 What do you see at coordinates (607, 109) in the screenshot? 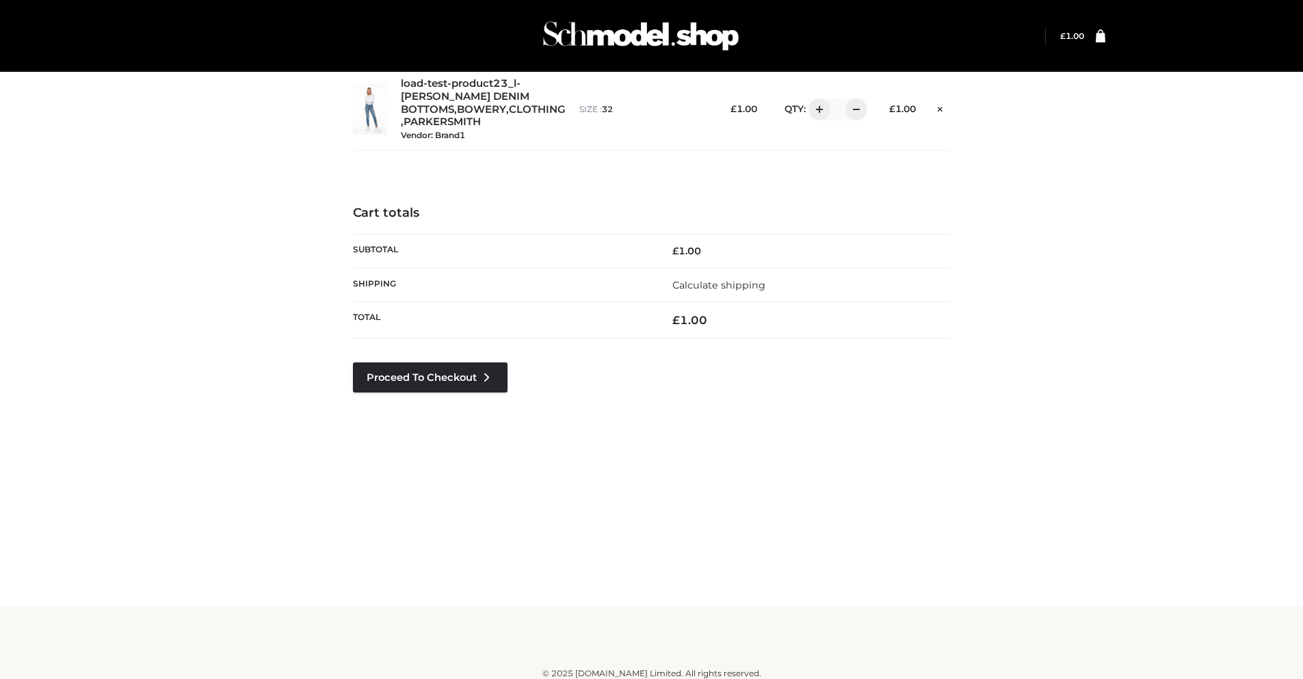
I see `span: 32` at bounding box center [607, 109].